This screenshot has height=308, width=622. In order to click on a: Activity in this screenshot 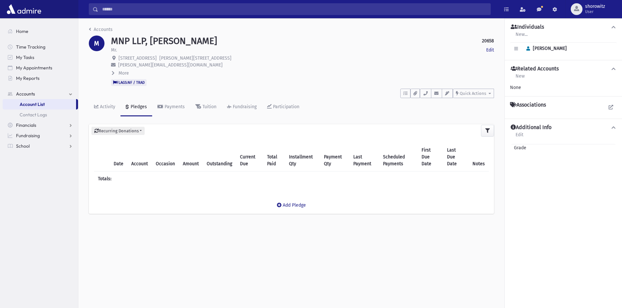, I will do `click(104, 107)`.